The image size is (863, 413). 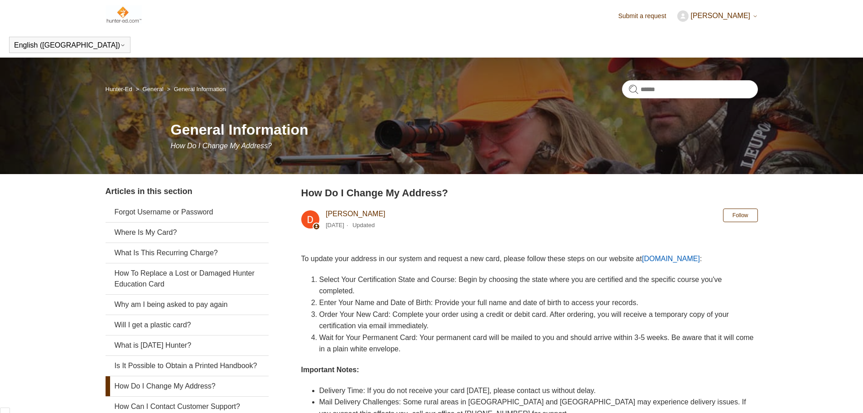 I want to click on span: Articles in this section, so click(x=149, y=191).